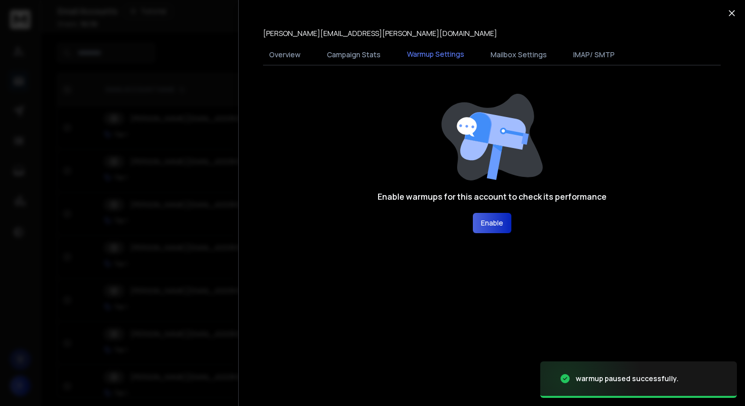 This screenshot has height=406, width=745. What do you see at coordinates (594, 55) in the screenshot?
I see `button: IMAP/ SMTP` at bounding box center [594, 55].